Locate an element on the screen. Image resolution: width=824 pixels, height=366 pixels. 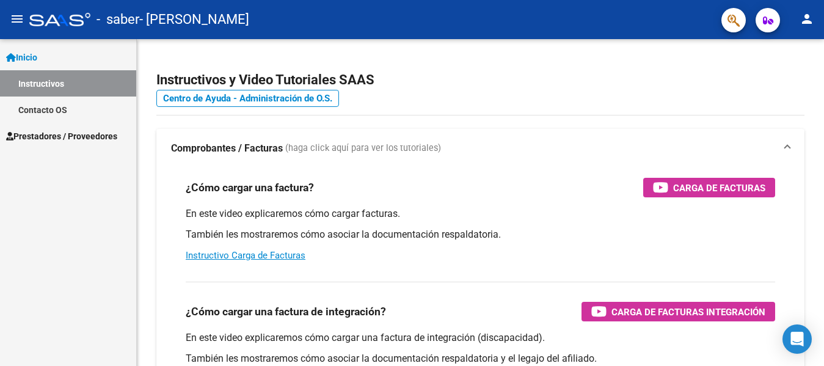
span: (haga click aquí para ver los tutoriales) is located at coordinates (363, 148).